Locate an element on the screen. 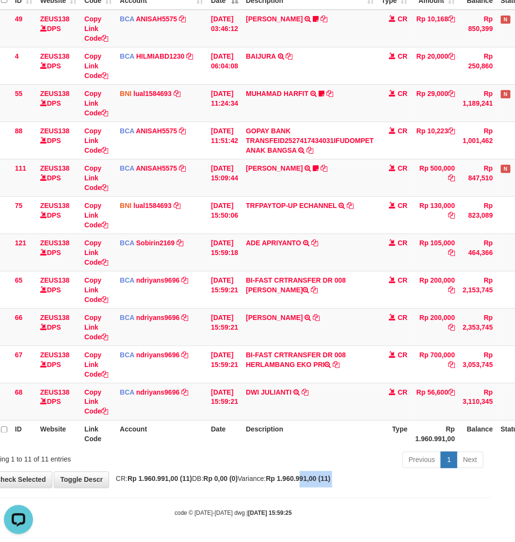 The width and height of the screenshot is (515, 542). th: Type is located at coordinates (395, 434).